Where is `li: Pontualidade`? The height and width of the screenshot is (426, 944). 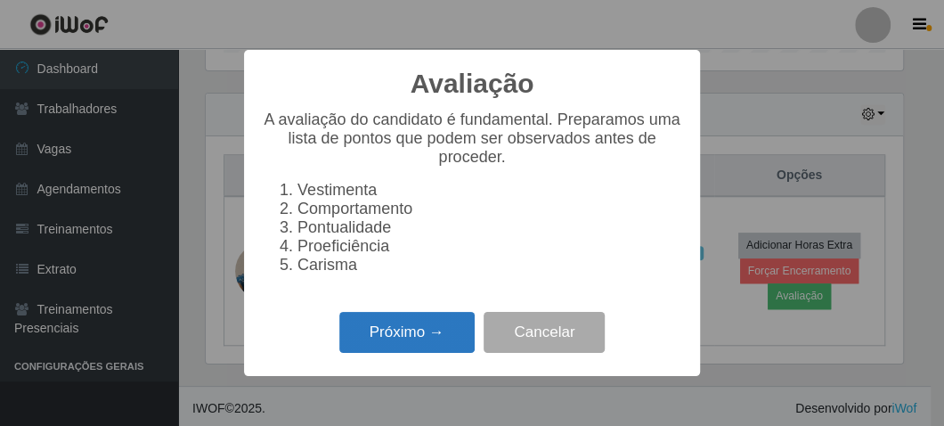
li: Pontualidade is located at coordinates (490, 227).